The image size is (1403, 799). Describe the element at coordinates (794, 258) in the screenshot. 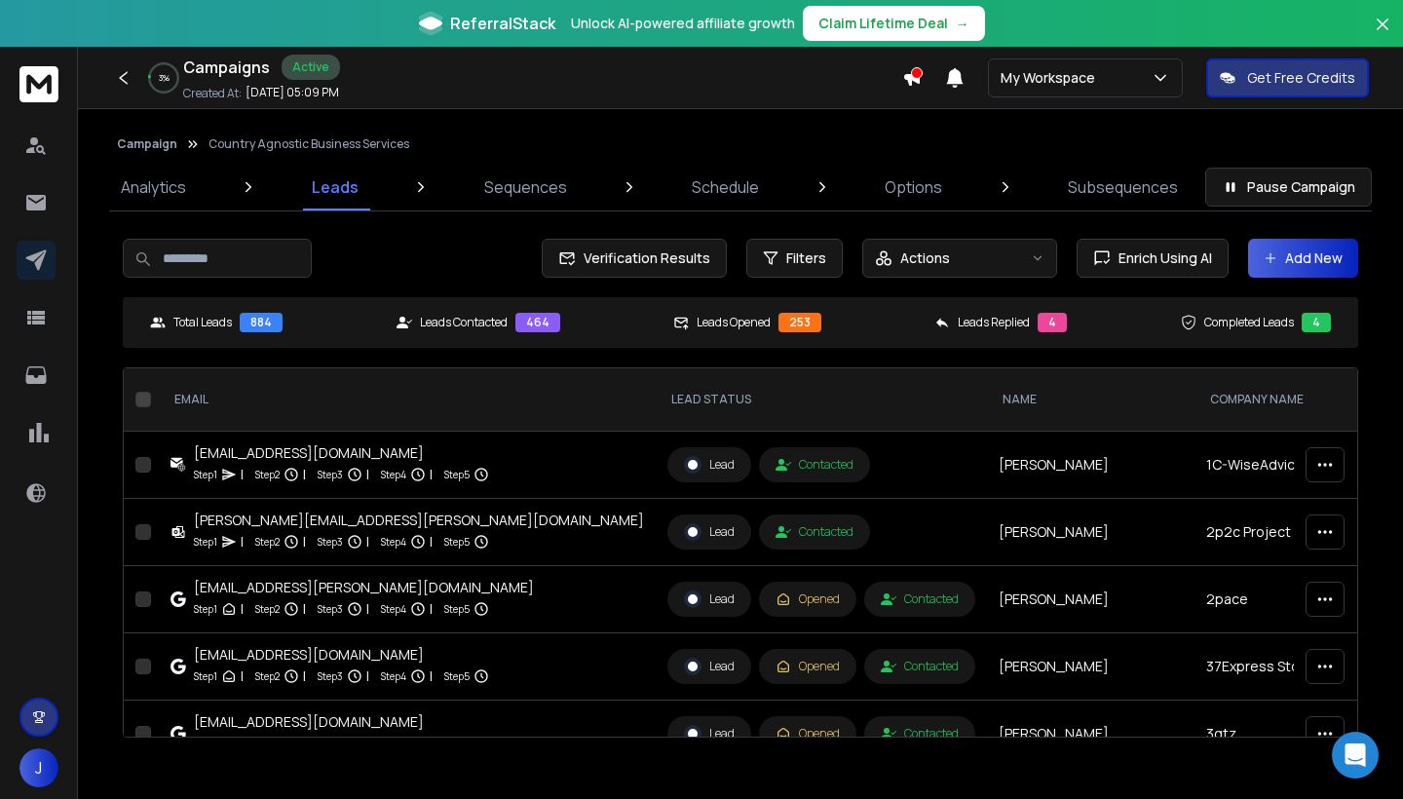

I see `button: Filters` at that location.